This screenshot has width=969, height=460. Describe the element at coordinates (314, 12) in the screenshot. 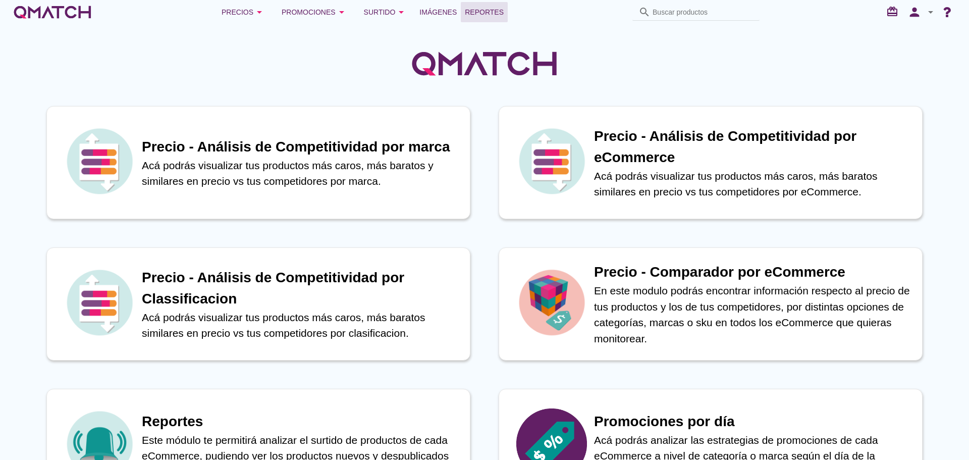

I see `div: Promociones` at that location.